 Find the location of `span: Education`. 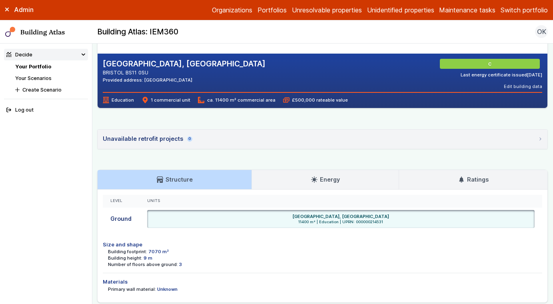

span: Education is located at coordinates (118, 100).